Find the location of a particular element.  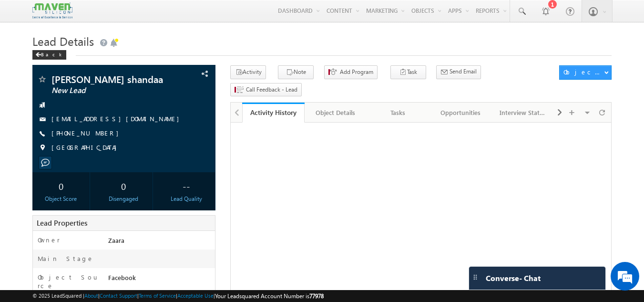

button: Activity is located at coordinates (248, 72).